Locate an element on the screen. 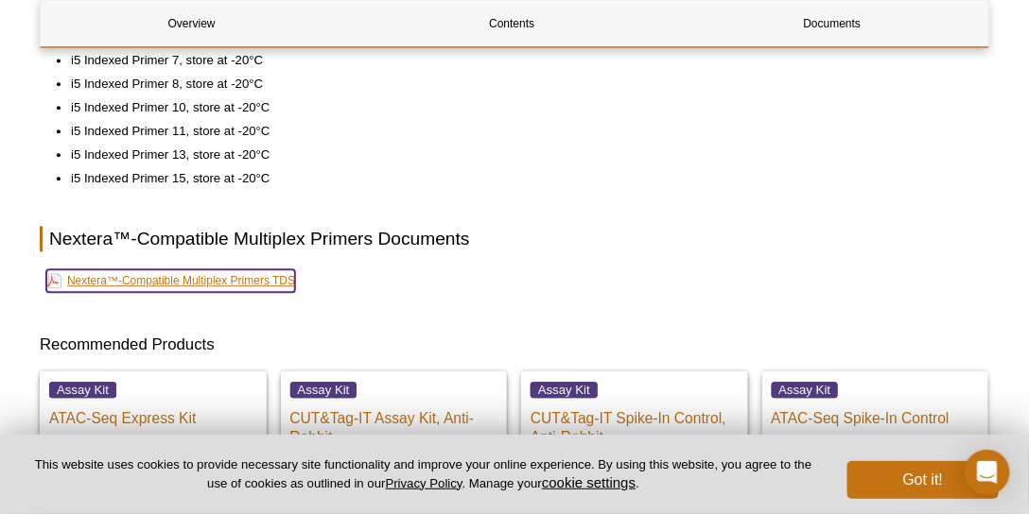 This screenshot has width=1029, height=514. p: This website uses cookies to provide necessary site functionality and improve your online experie... is located at coordinates (423, 475).